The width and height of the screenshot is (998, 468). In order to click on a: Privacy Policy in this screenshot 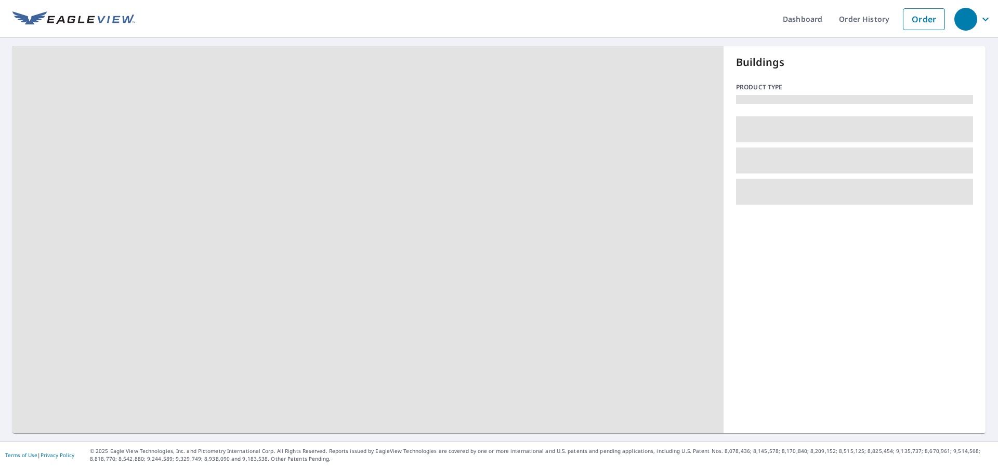, I will do `click(57, 455)`.